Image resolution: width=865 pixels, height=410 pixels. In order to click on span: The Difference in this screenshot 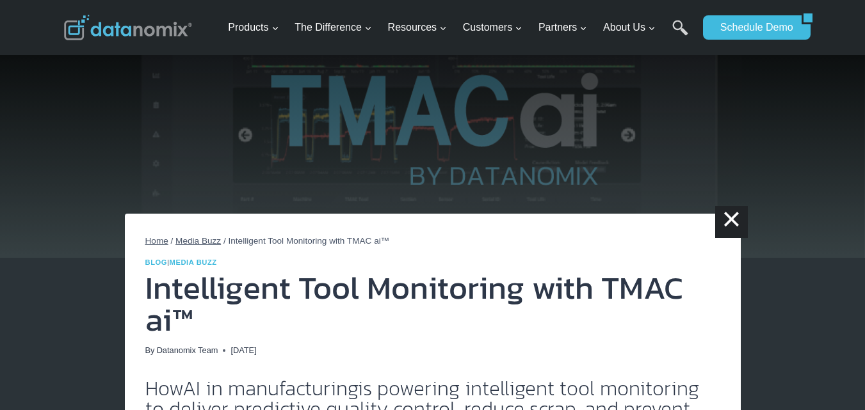, I will do `click(333, 28)`.